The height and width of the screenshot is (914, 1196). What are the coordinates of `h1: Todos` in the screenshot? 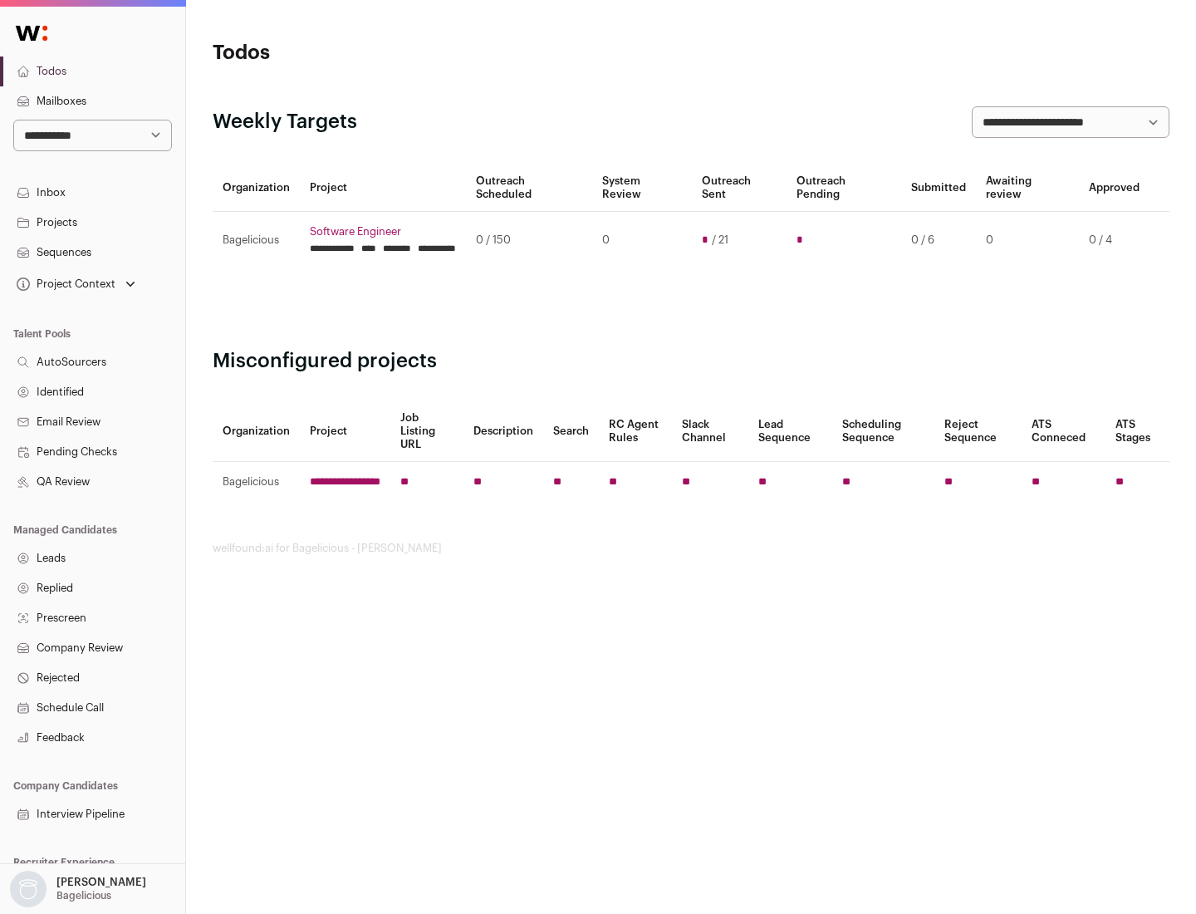 It's located at (372, 53).